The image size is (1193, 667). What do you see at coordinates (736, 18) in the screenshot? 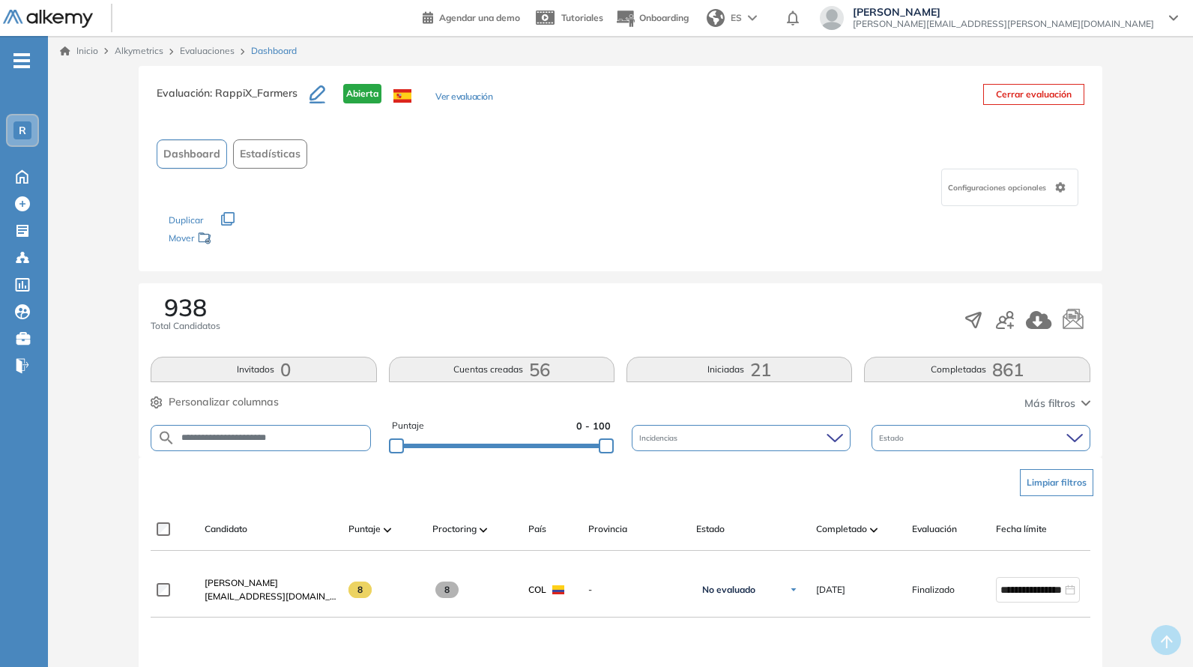
I see `span: ES` at bounding box center [736, 18].